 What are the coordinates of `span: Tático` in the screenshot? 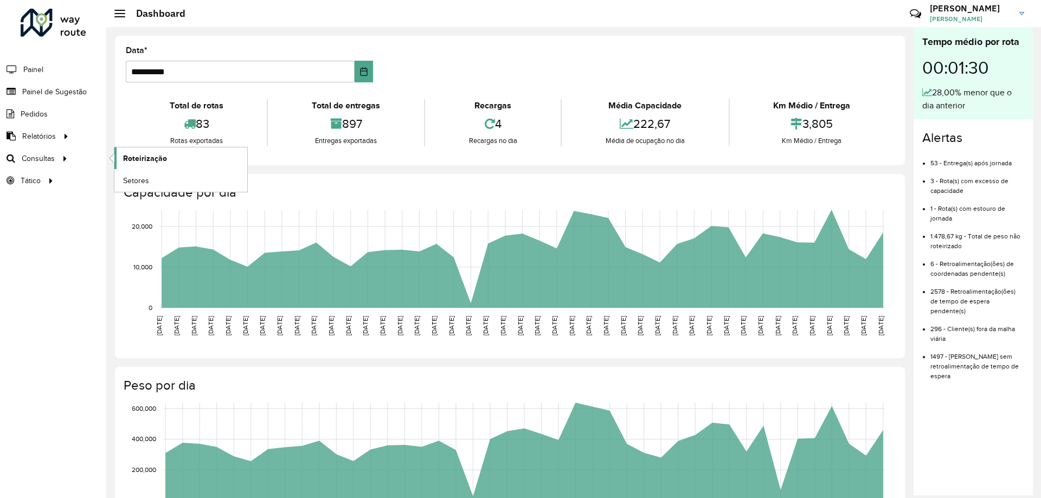 It's located at (30, 181).